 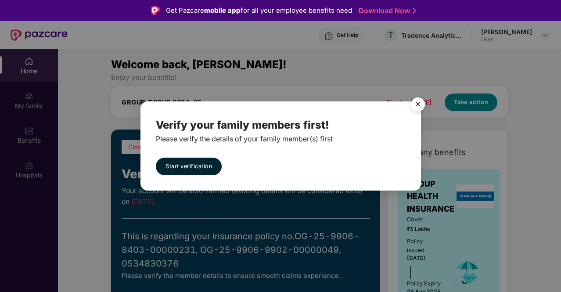 What do you see at coordinates (414, 11) in the screenshot?
I see `img: Stroke` at bounding box center [414, 11].